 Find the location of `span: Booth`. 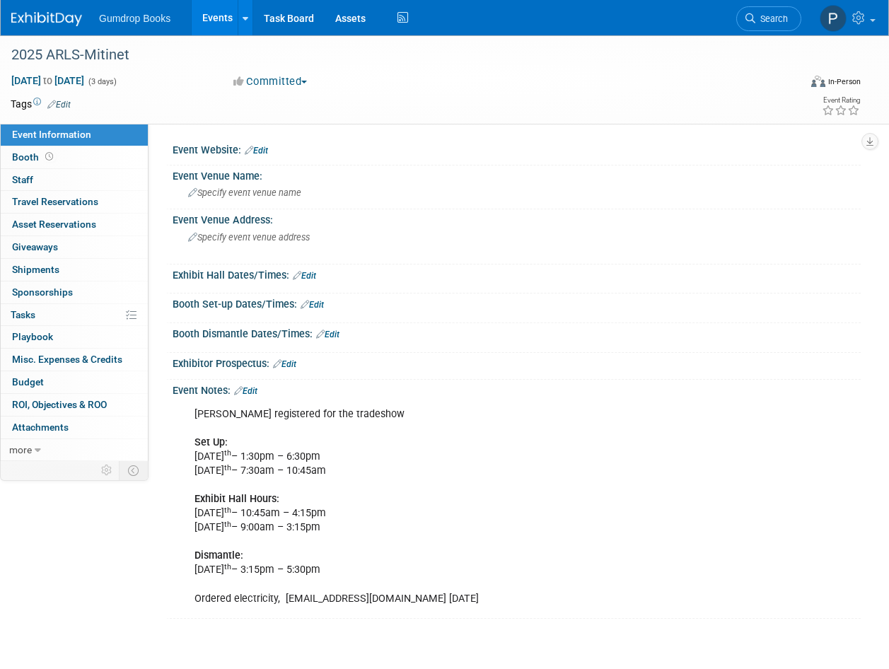

span: Booth is located at coordinates (34, 157).